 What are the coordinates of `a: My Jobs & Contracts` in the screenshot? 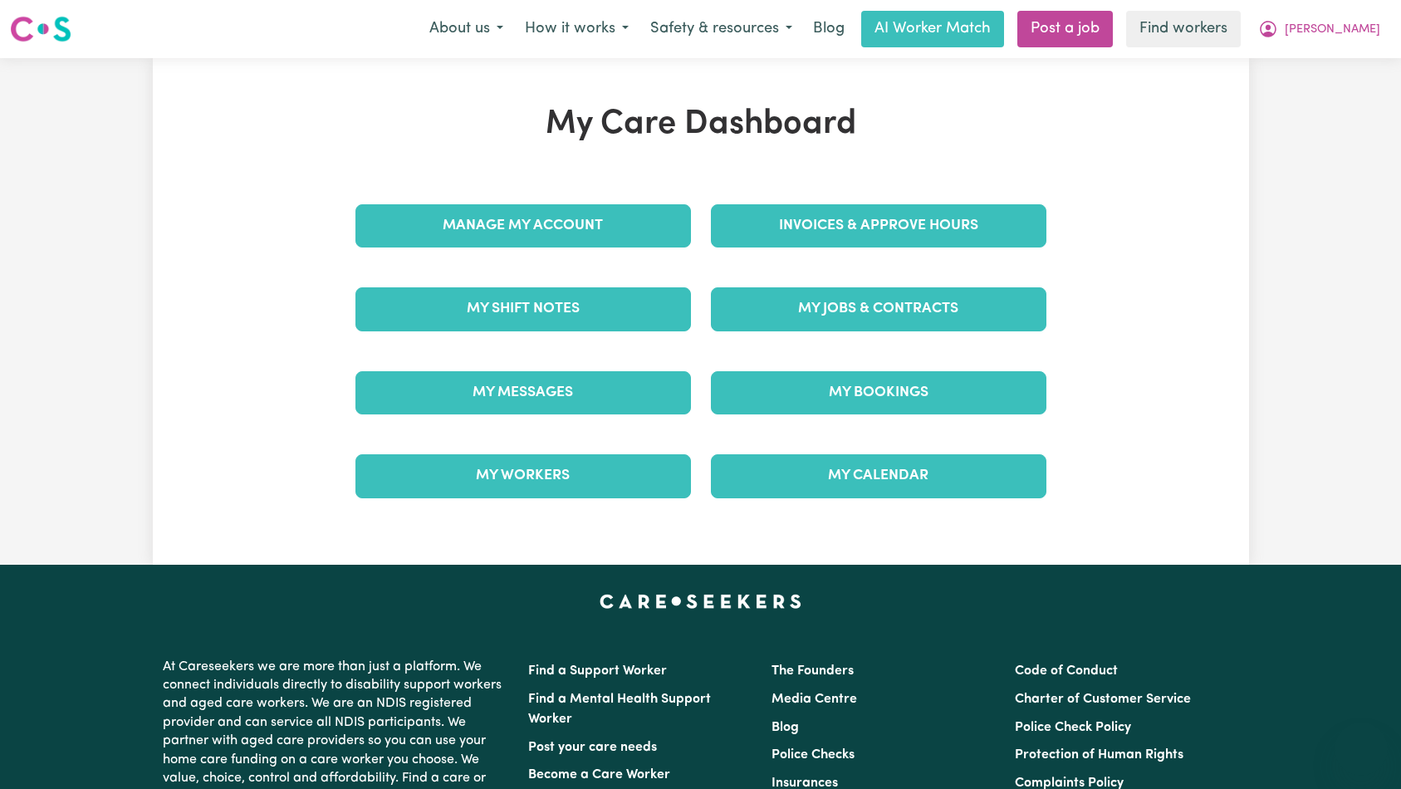 It's located at (879, 309).